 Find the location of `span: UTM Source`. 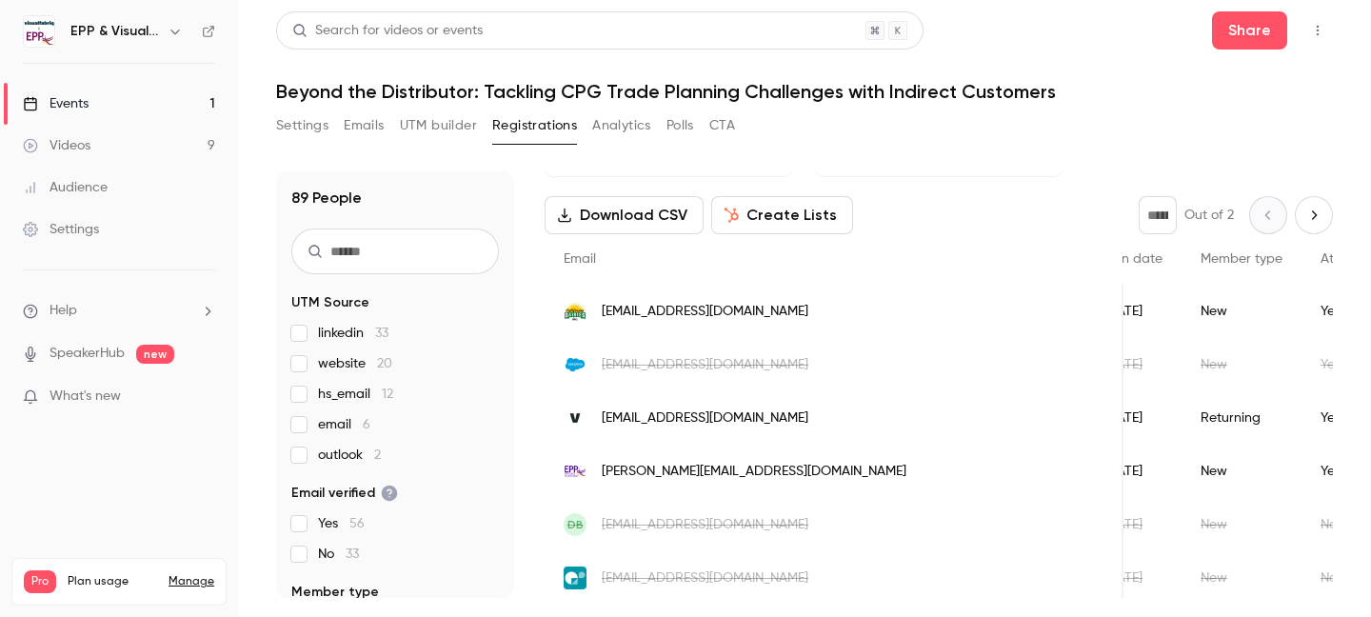

span: UTM Source is located at coordinates (330, 303).